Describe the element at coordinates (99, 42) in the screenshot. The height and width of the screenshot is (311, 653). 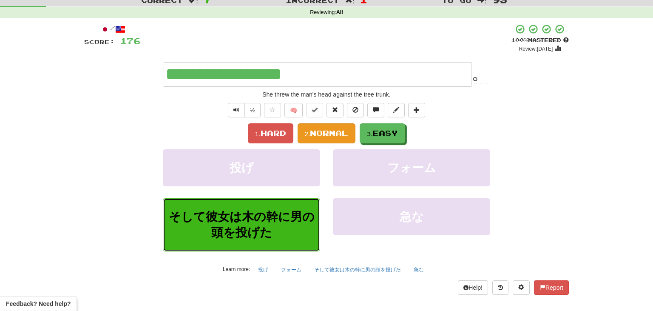
I see `span: Score:` at that location.